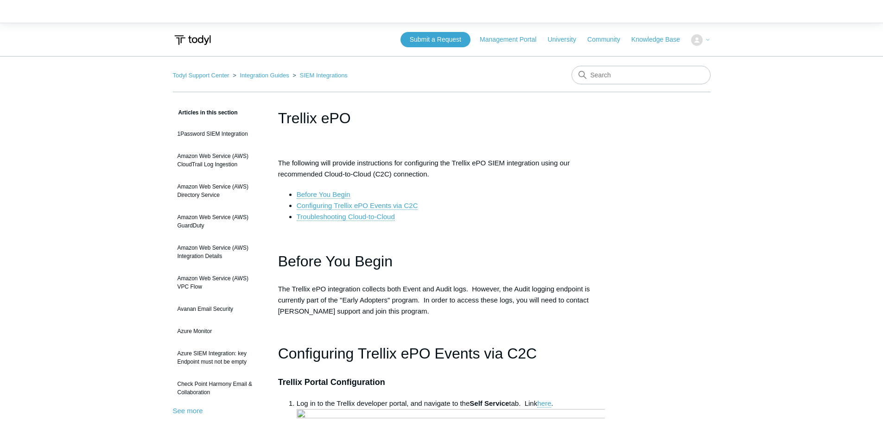 The image size is (883, 422). Describe the element at coordinates (218, 389) in the screenshot. I see `a: Check Point Harmony Email & Collaboration` at that location.